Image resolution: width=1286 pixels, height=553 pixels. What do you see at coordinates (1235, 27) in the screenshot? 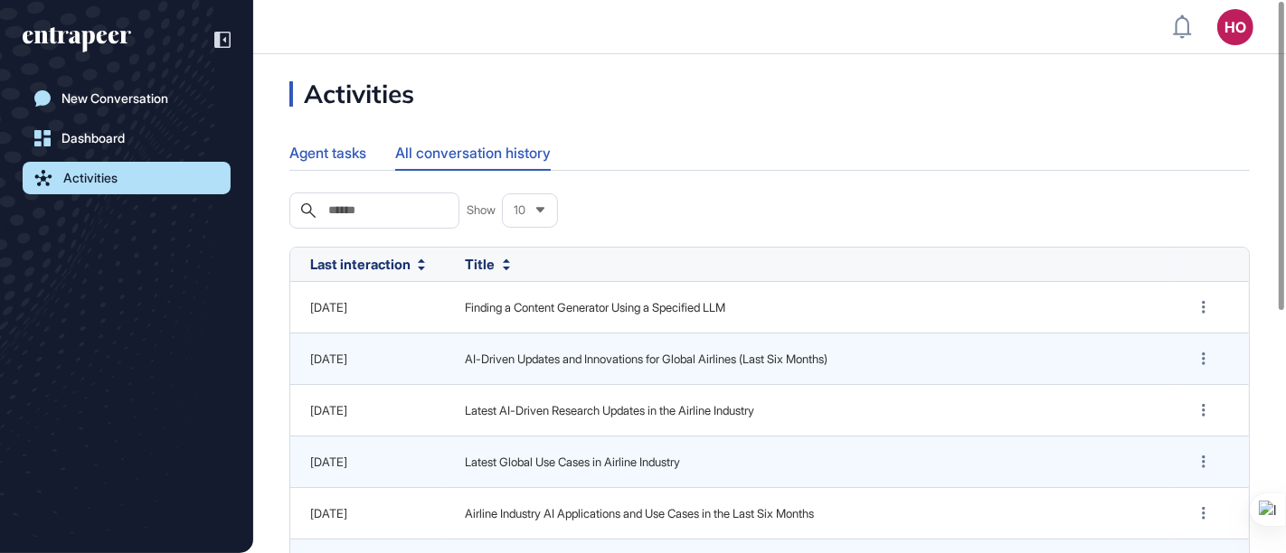
I see `div: HO` at bounding box center [1235, 27].